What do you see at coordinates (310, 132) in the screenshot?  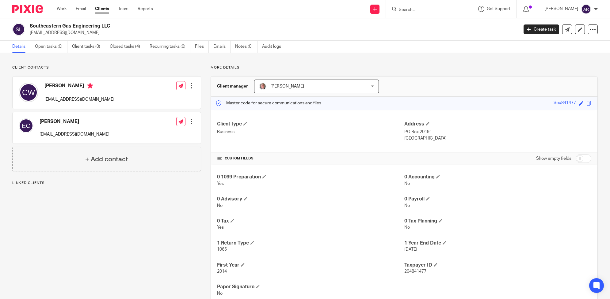 I see `p: Business` at bounding box center [310, 132].